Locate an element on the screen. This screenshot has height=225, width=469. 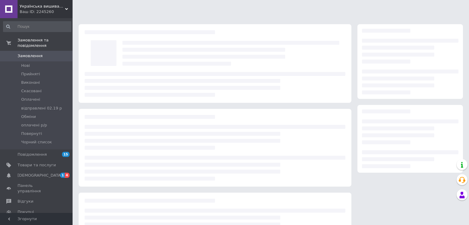
span: Чорний список is located at coordinates (37, 142).